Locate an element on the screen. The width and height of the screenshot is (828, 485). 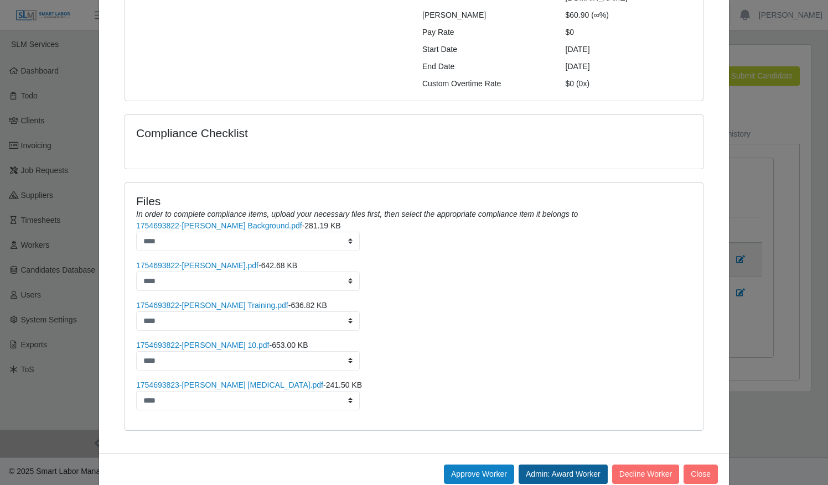
i: In order to complete compliance items, upload your necessary files first, then select the appropr... is located at coordinates (357, 214).